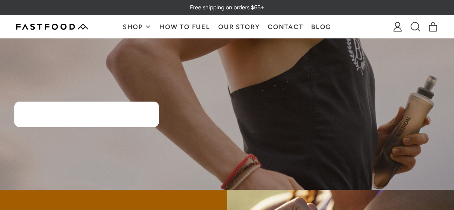 The width and height of the screenshot is (454, 210). Describe the element at coordinates (134, 27) in the screenshot. I see `span: Shop` at that location.